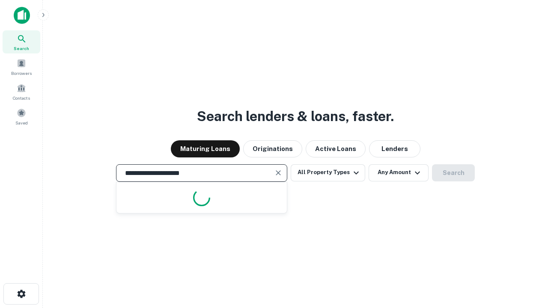 This screenshot has height=308, width=548. Describe the element at coordinates (21, 117) in the screenshot. I see `a: Saved` at that location.